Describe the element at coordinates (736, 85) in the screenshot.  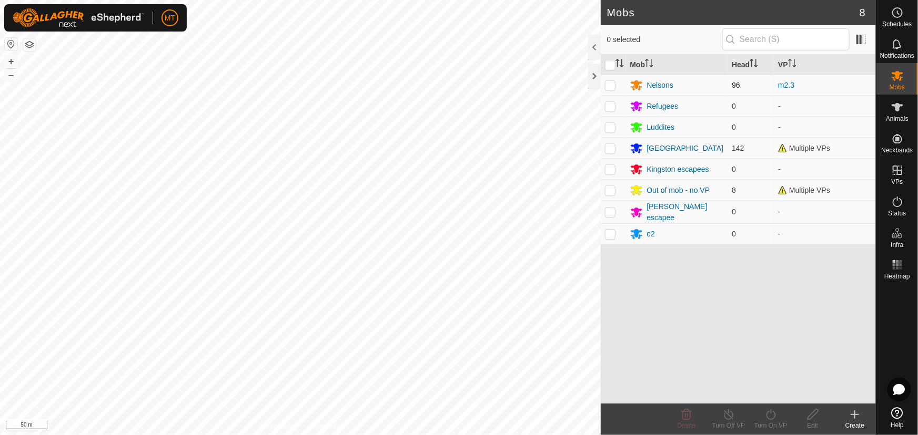
I see `span: 96` at that location.